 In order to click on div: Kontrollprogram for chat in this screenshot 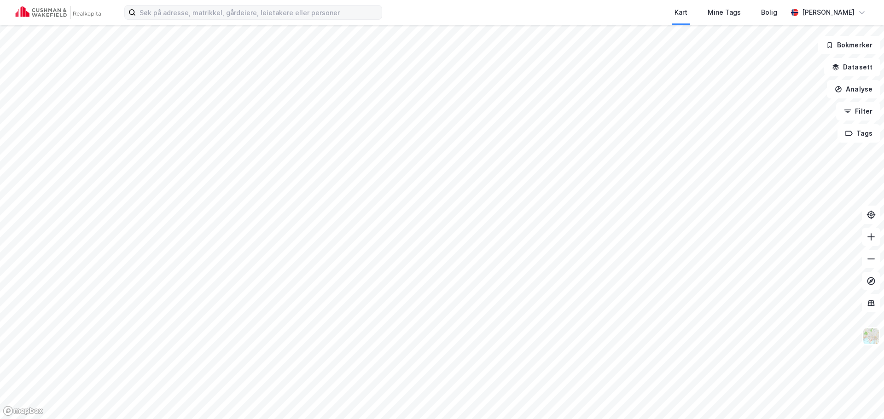, I will do `click(861, 397)`.